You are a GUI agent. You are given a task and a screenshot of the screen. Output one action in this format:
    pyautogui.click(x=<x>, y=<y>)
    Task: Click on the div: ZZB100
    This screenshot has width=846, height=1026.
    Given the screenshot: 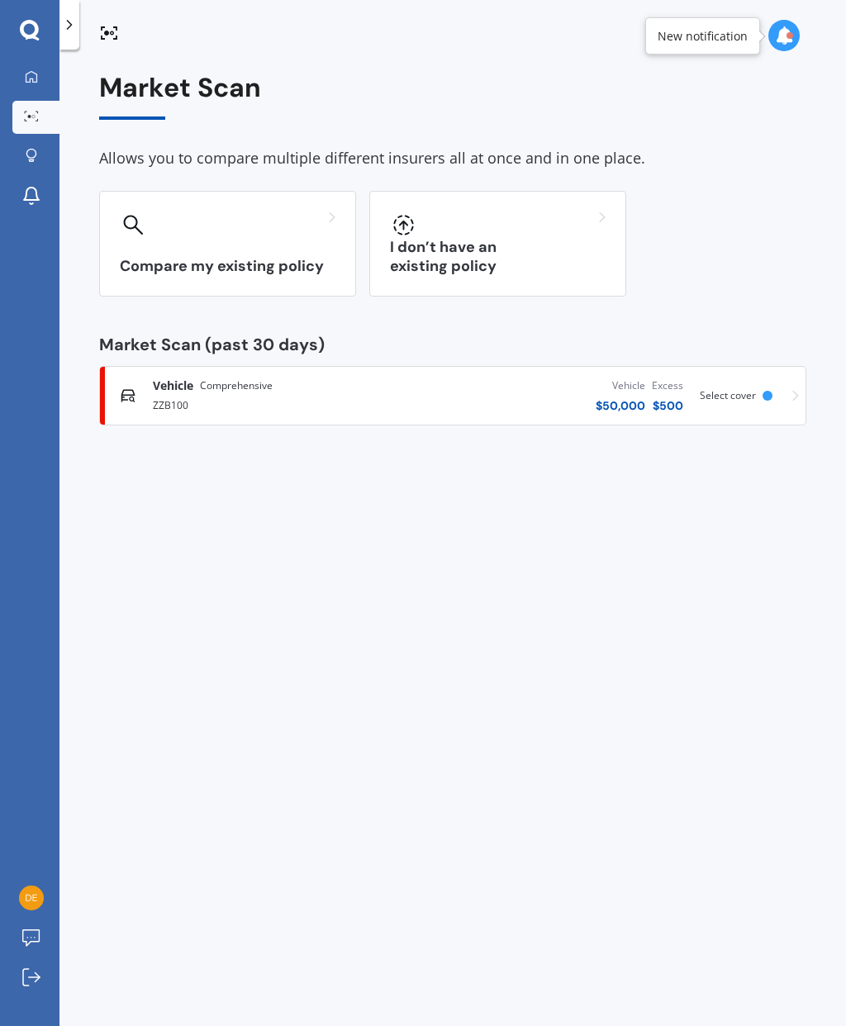 What is the action you would take?
    pyautogui.click(x=278, y=404)
    